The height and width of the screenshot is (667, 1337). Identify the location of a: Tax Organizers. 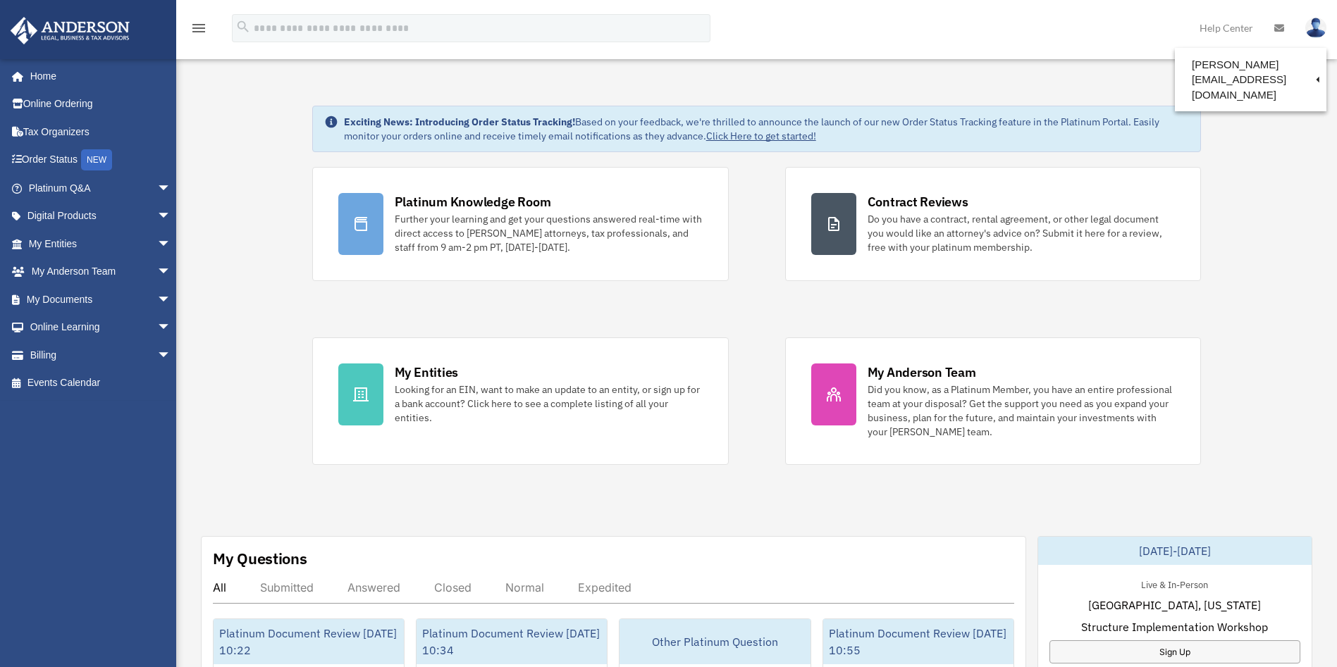
(101, 132).